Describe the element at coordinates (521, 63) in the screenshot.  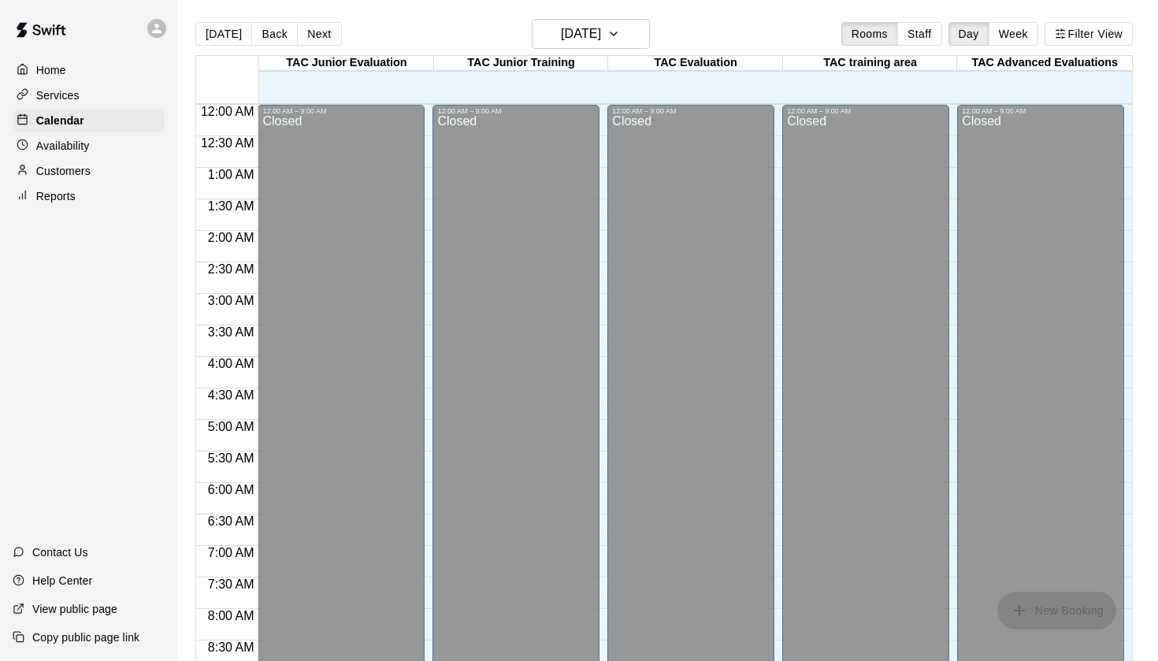
I see `div: TAC Junior Training` at that location.